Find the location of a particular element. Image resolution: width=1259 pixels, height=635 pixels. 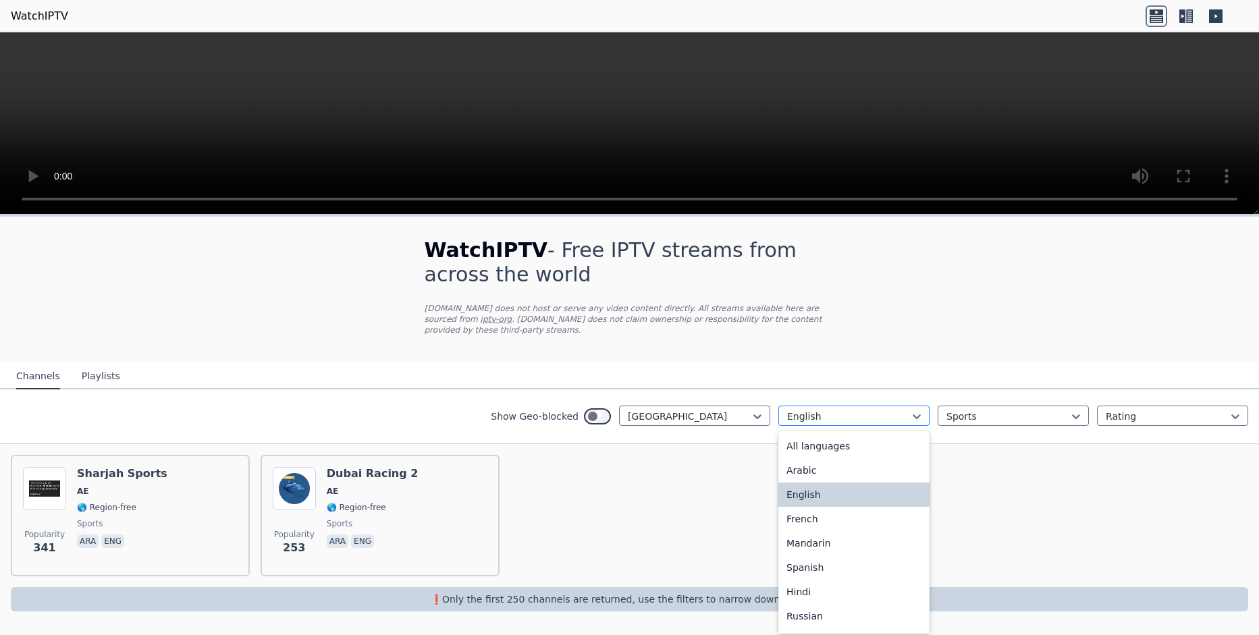

a: iptv-org is located at coordinates (496, 319).